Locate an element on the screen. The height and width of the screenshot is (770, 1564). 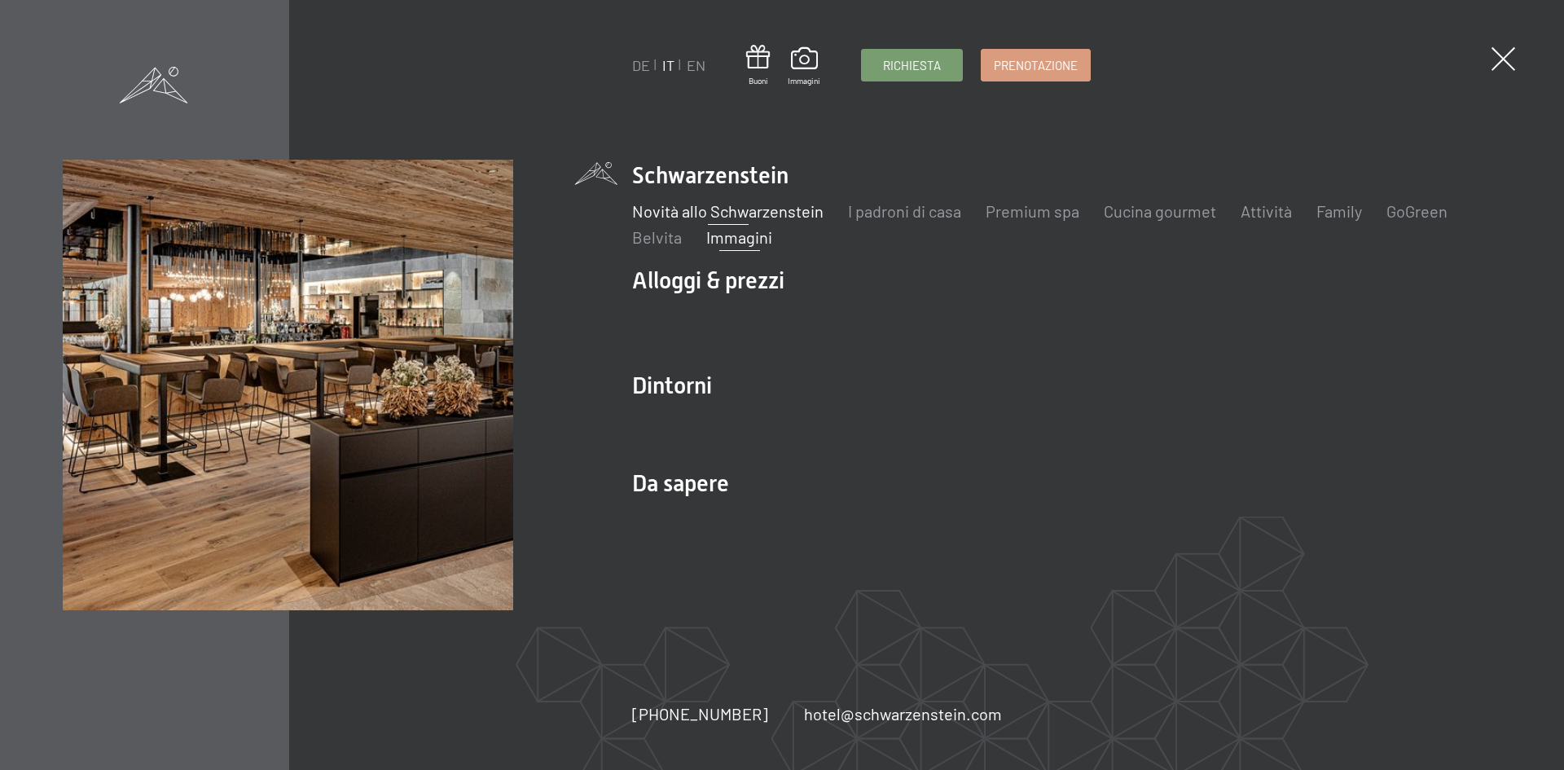
a: Prenotazione is located at coordinates (1035, 65).